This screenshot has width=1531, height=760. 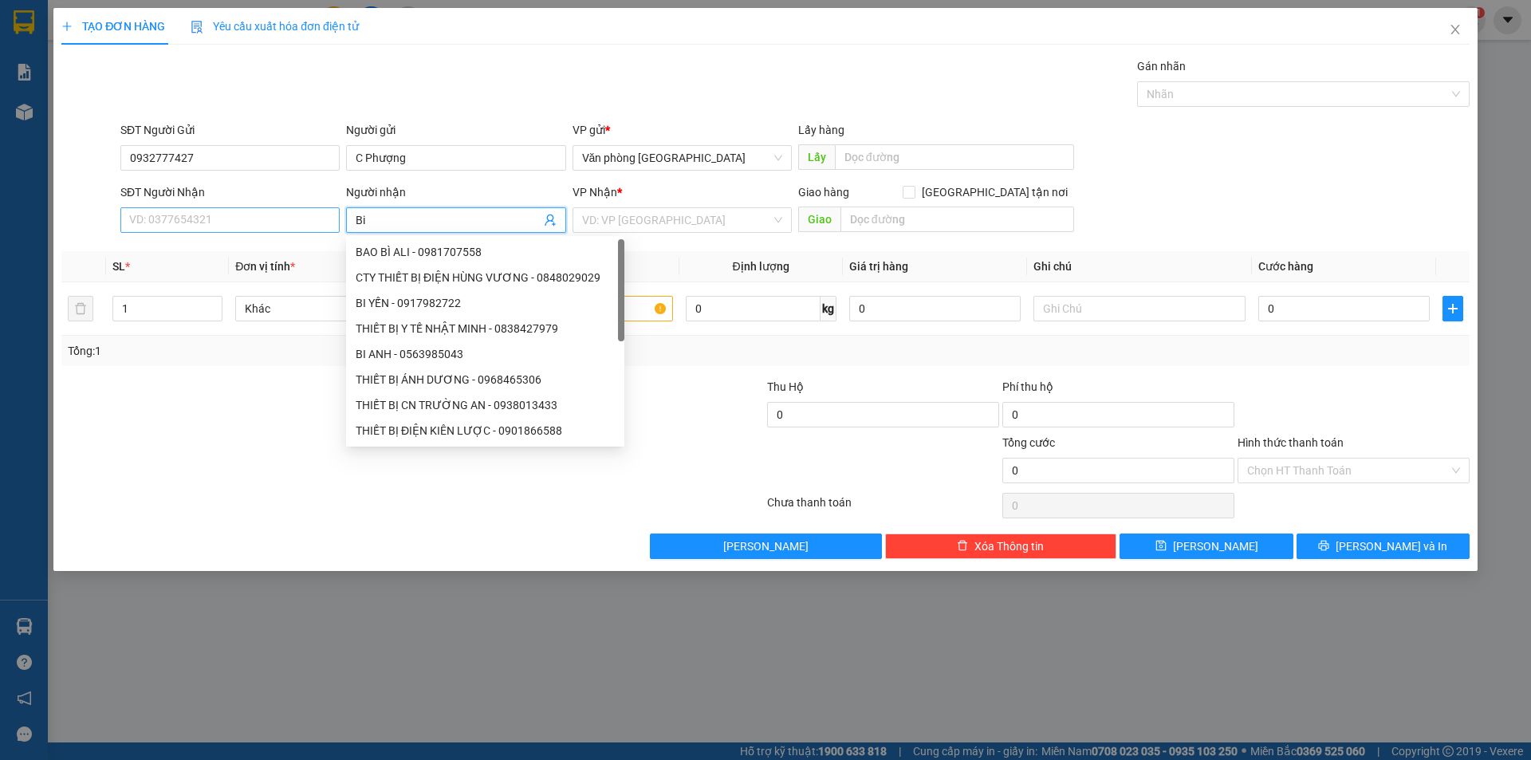 I want to click on span: Thu Hộ, so click(x=785, y=387).